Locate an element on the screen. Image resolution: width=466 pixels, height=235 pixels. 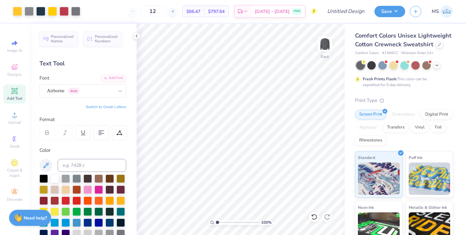
strong: Fresh Prints Flash: is located at coordinates (380, 79).